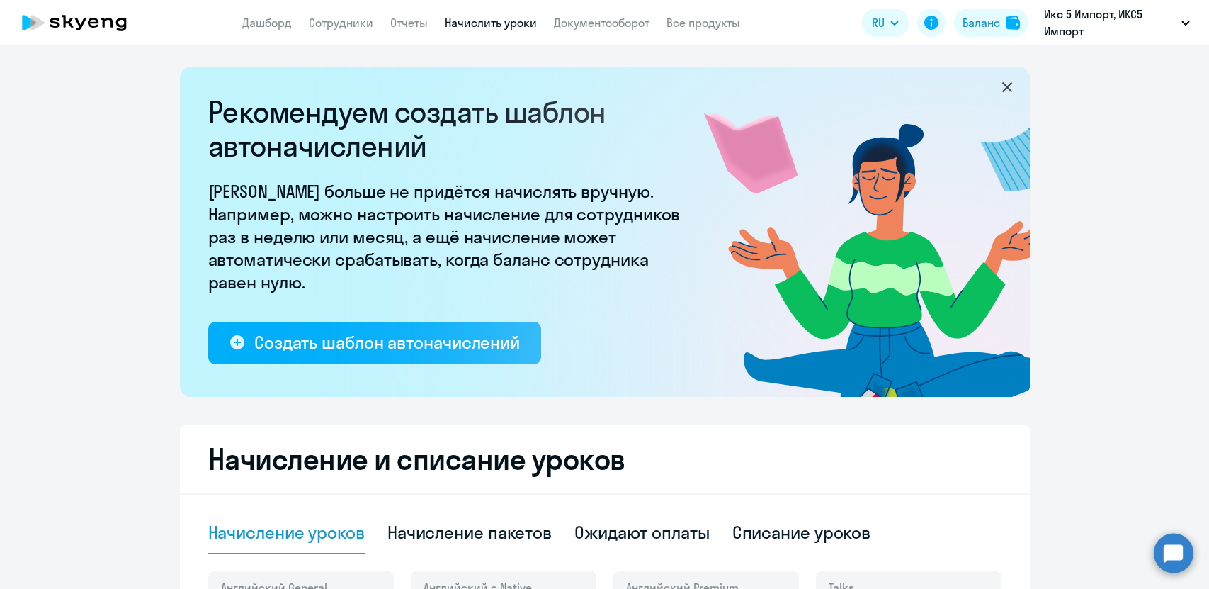  I want to click on button: Икс 5 Импорт, ИКС5 Импорт, so click(1117, 23).